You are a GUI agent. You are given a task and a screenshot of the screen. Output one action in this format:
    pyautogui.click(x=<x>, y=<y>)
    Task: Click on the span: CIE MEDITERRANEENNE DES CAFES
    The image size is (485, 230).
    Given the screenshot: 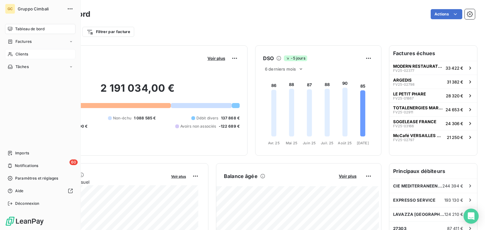 What is the action you would take?
    pyautogui.click(x=418, y=186)
    